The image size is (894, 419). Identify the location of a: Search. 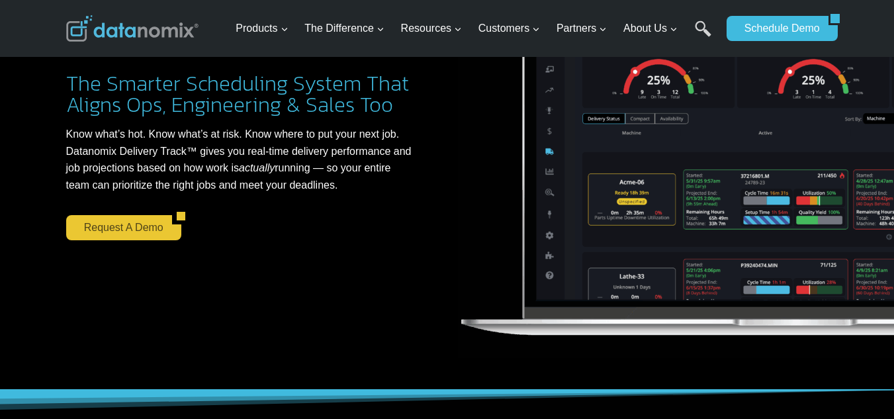
(703, 35).